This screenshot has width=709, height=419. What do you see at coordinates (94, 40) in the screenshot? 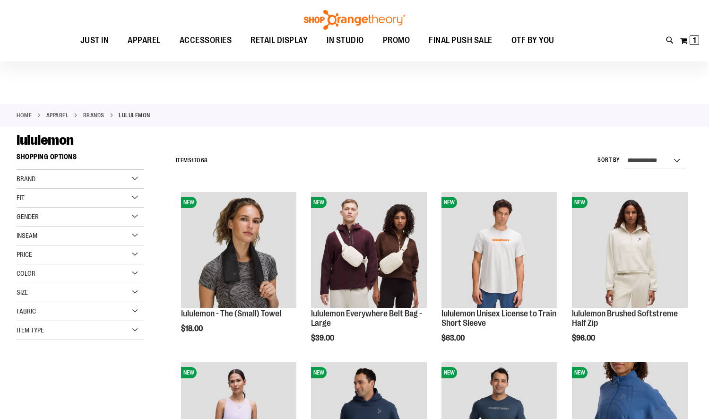
I see `span: JUST IN` at bounding box center [94, 40].